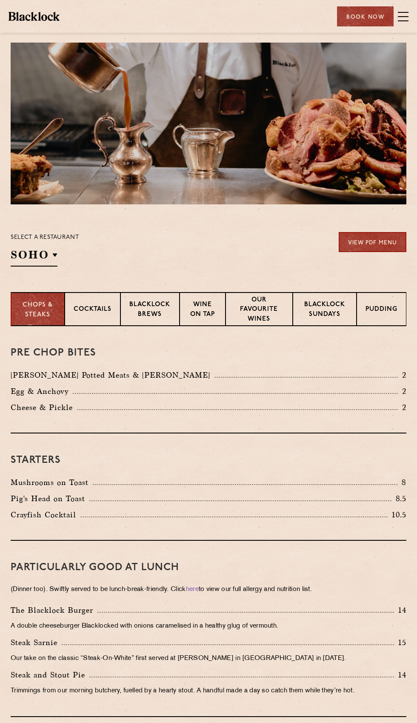  What do you see at coordinates (209, 568) in the screenshot?
I see `h3: PARTICULARLY GOOD AT LUNCH` at bounding box center [209, 568].